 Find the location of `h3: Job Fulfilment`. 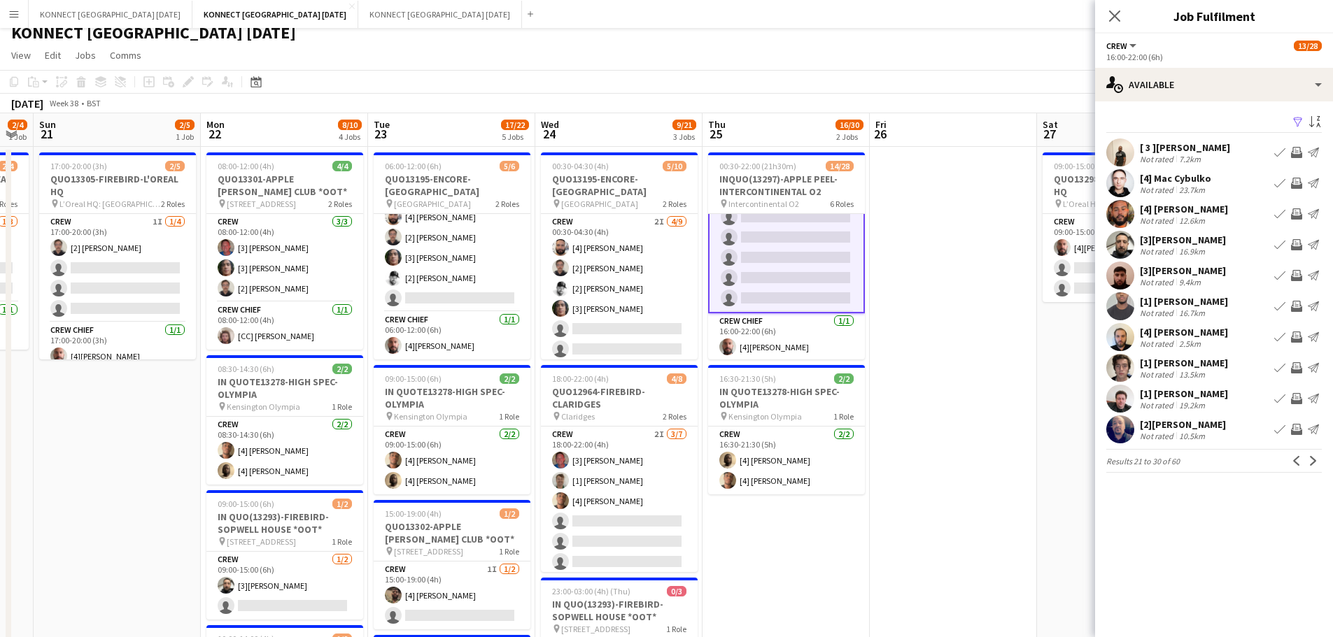

h3: Job Fulfilment is located at coordinates (1214, 16).